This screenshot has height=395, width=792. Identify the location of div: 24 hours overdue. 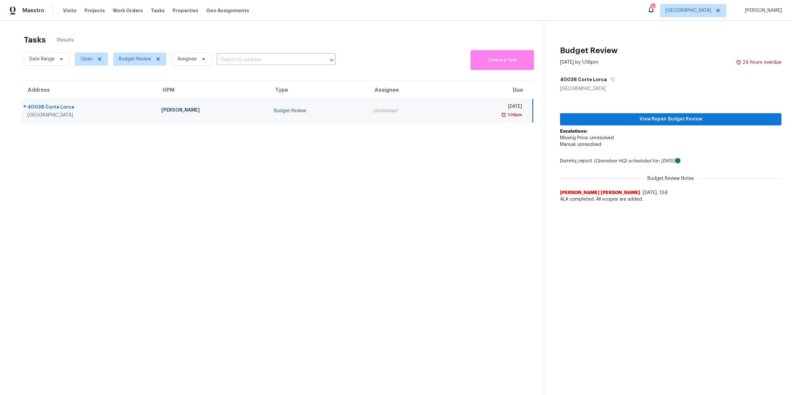
(761, 62).